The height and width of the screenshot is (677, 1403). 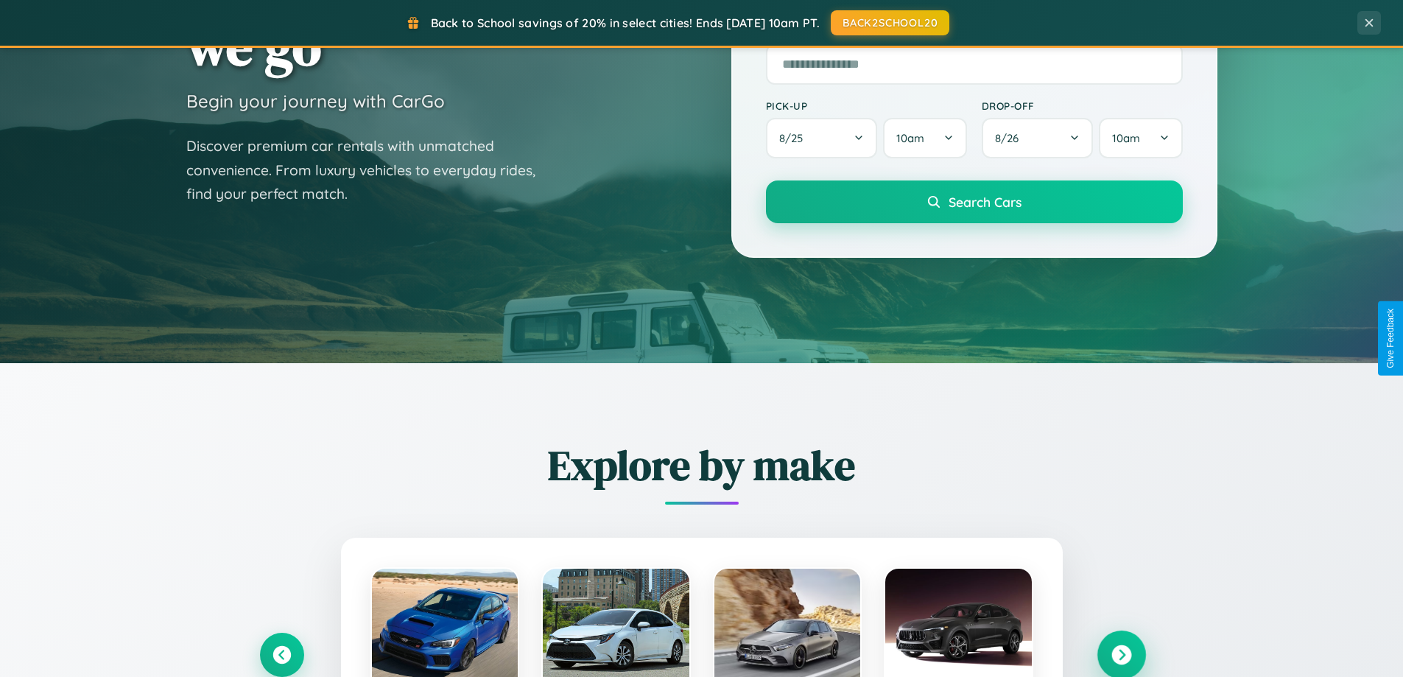 I want to click on label: Drop-off, so click(x=1082, y=105).